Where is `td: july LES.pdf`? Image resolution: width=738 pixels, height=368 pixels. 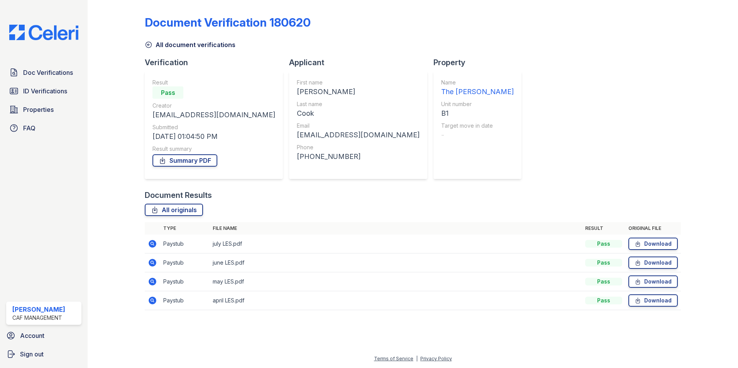 td: july LES.pdf is located at coordinates (396, 244).